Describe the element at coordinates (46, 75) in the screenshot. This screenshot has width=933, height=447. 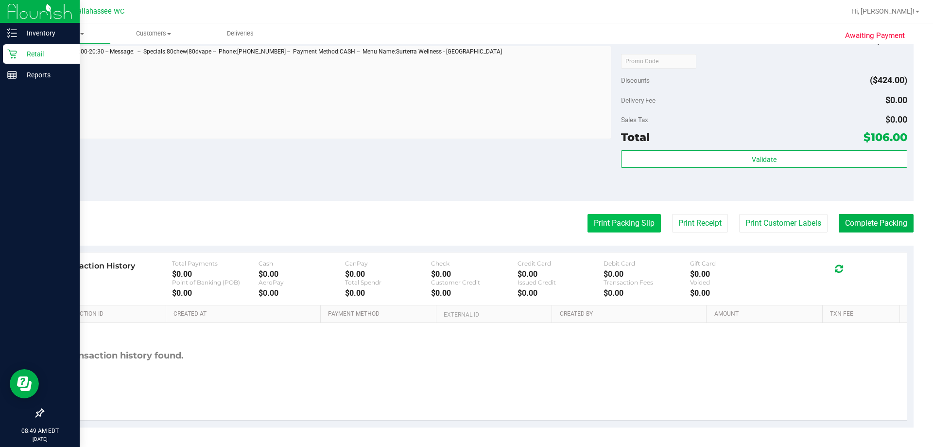
I see `p: Reports` at that location.